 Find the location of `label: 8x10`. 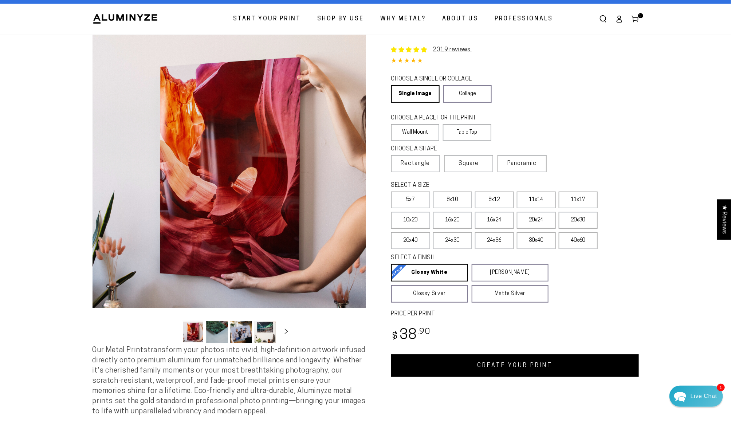

label: 8x10 is located at coordinates (452, 200).